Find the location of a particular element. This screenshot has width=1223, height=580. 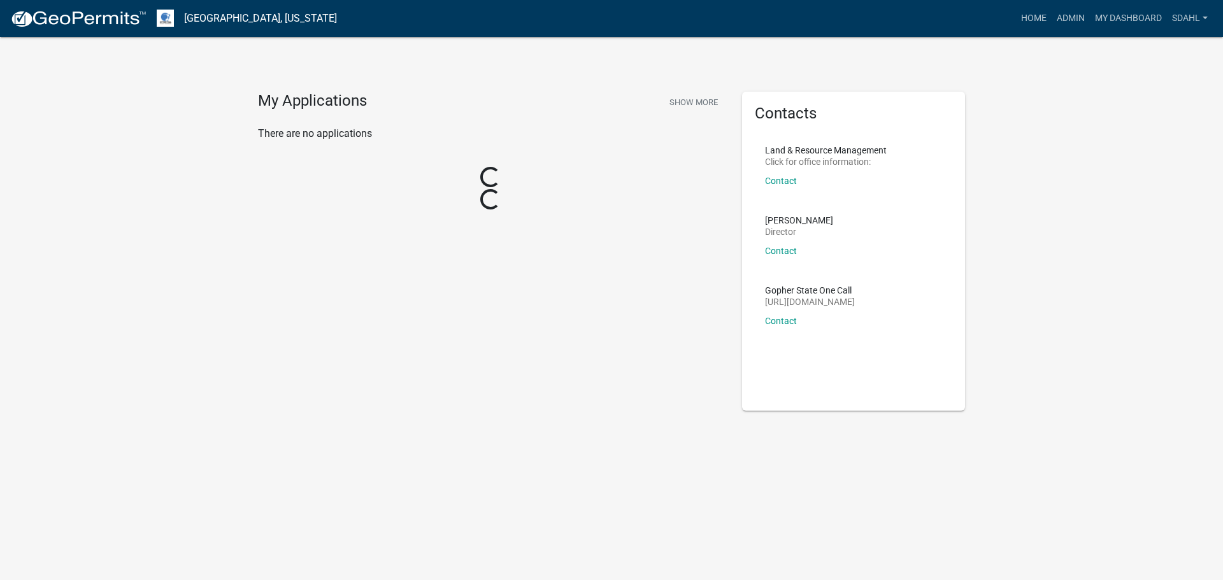

h5: Contacts is located at coordinates (854, 113).